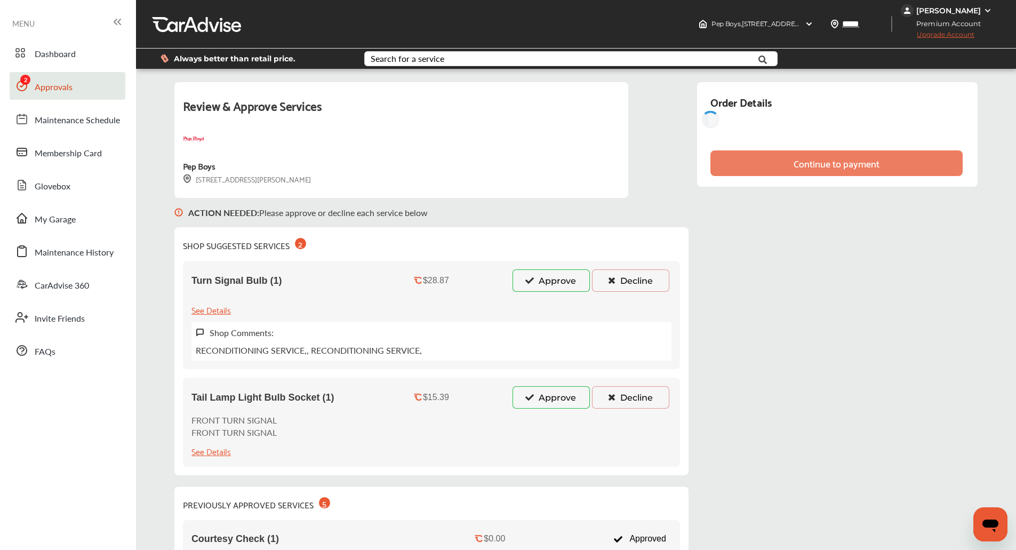  What do you see at coordinates (892, 24) in the screenshot?
I see `img: header-divider.bc55588e.svg` at bounding box center [892, 24].